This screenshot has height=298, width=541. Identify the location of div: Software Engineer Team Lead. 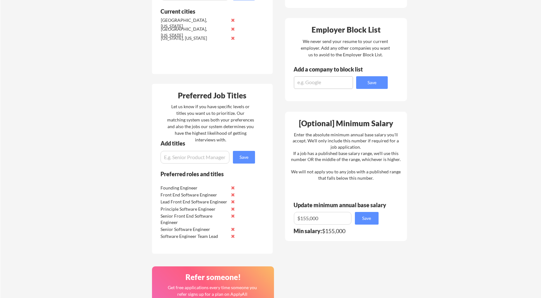
(194, 236).